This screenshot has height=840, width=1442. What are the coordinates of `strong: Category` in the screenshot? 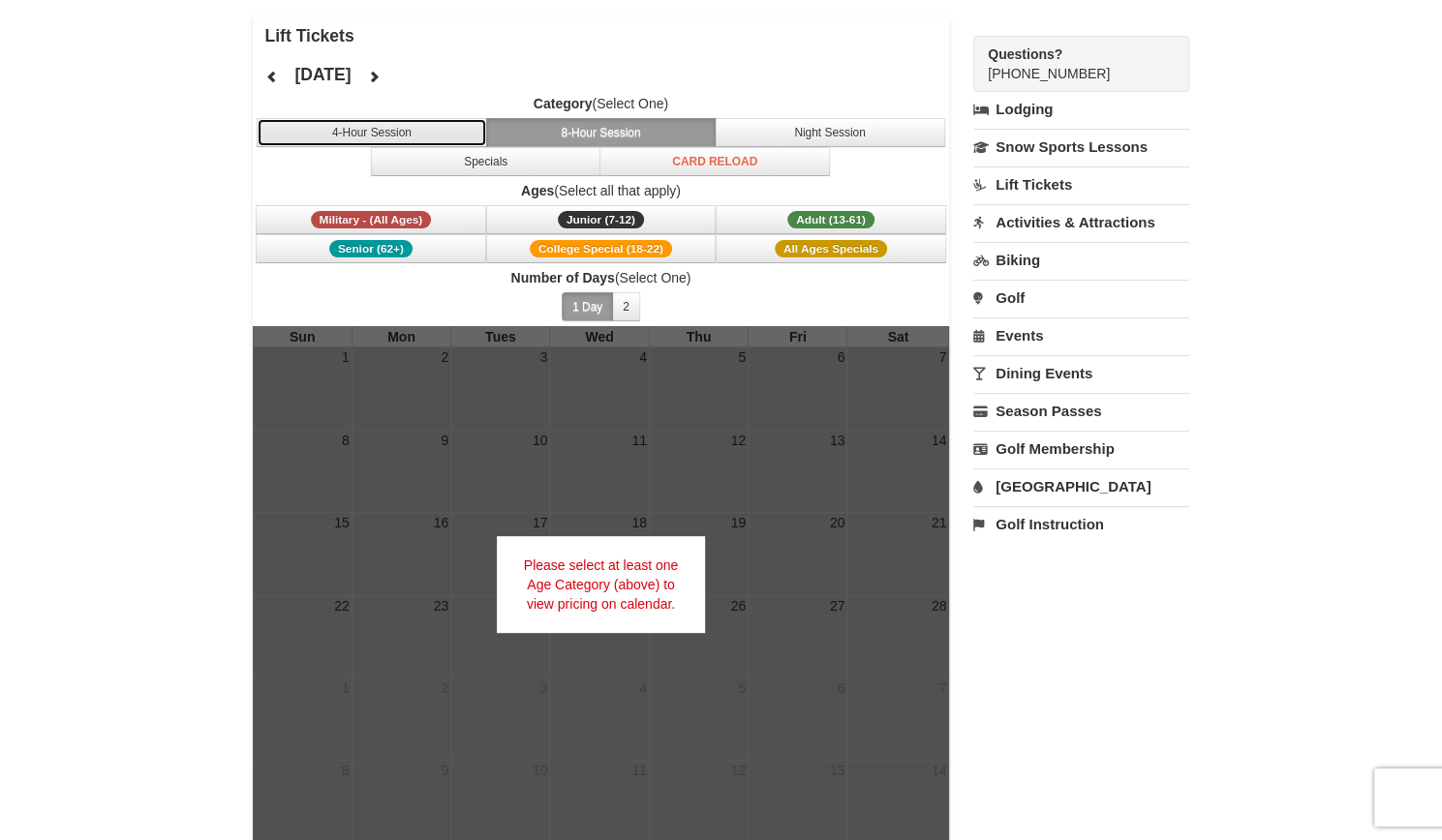 It's located at (563, 104).